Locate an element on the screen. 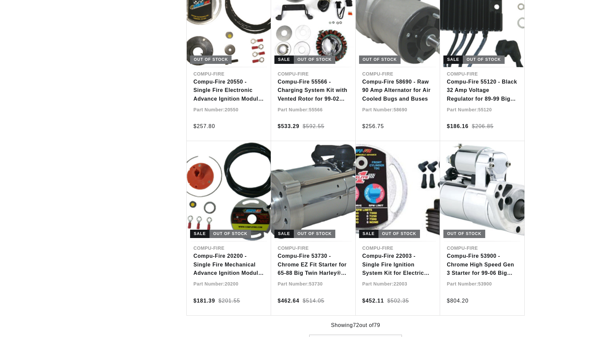 The height and width of the screenshot is (337, 599). a: Compu-Fire 20550 - Single Fire Electronic Advance Ignition Module for 70-99 Big Twin (Excluding F... is located at coordinates (229, 90).